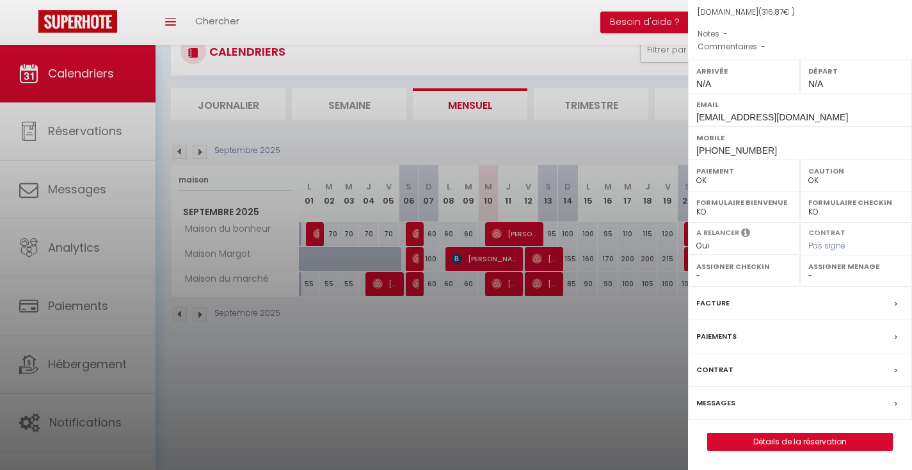 Image resolution: width=912 pixels, height=470 pixels. What do you see at coordinates (746, 234) in the screenshot?
I see `i: Sélectionner OUI si vous souhaiter envoyer les séquences de messages post-checkout` at bounding box center [746, 234].